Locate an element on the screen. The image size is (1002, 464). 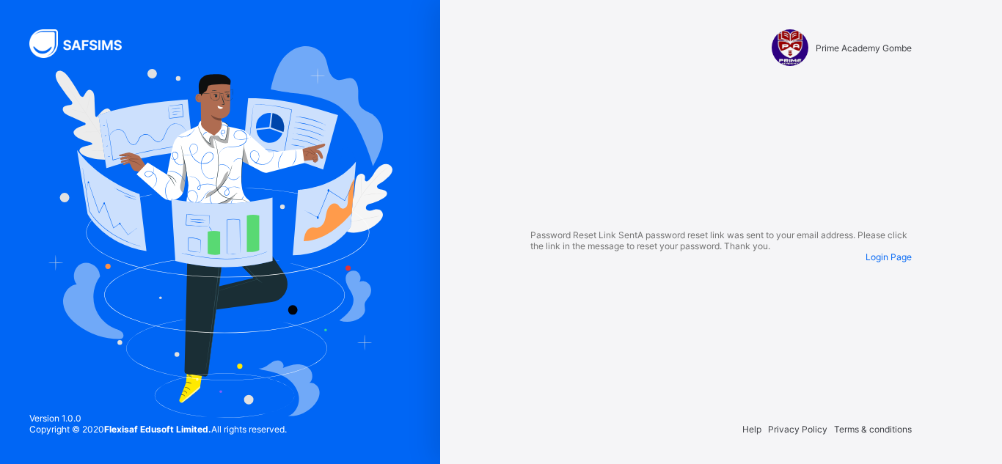
span: Login Page is located at coordinates (888, 257).